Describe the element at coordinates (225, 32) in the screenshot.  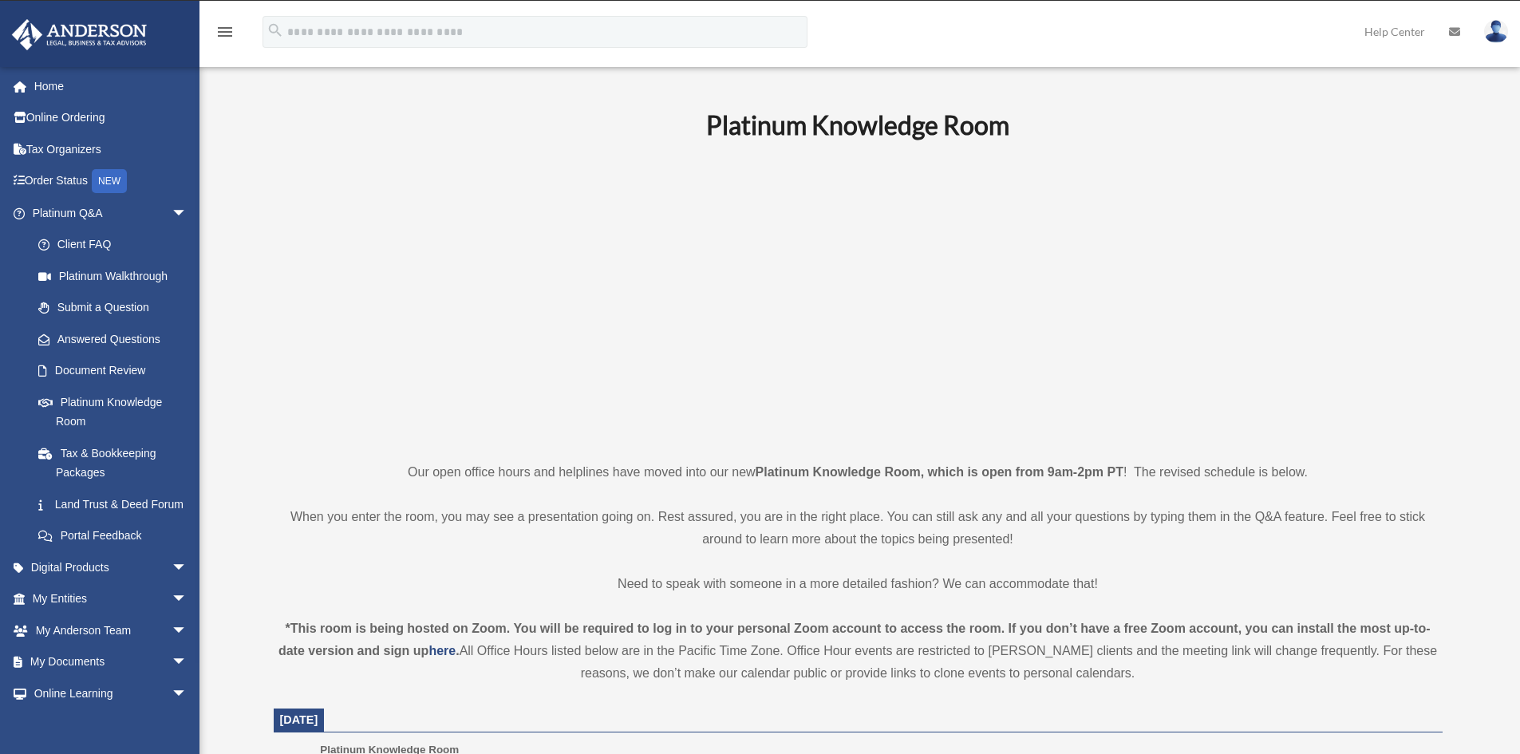
I see `i: menu` at that location.